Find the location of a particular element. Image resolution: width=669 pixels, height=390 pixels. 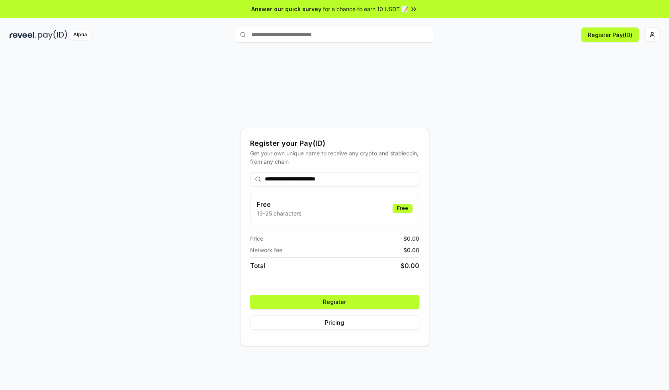

button: Register is located at coordinates (334, 302).